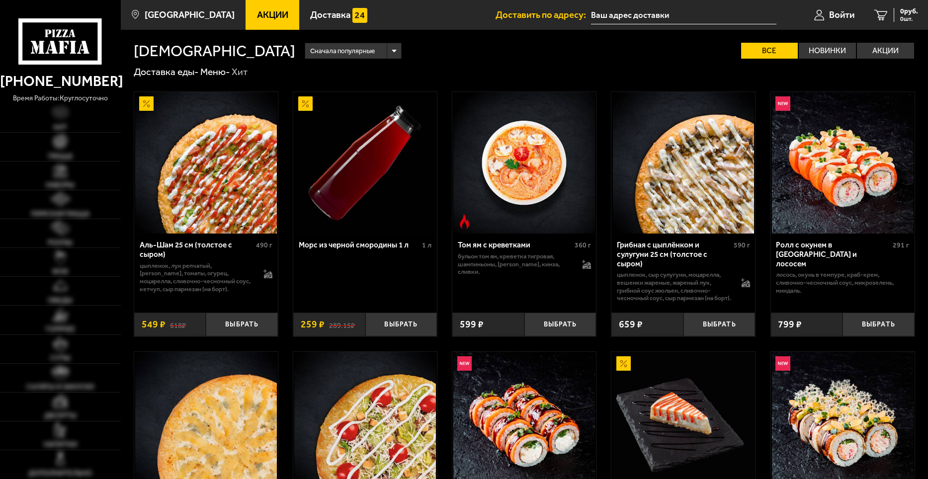  Describe the element at coordinates (365, 163) in the screenshot. I see `img: Морс из черной смородины 1 л` at that location.